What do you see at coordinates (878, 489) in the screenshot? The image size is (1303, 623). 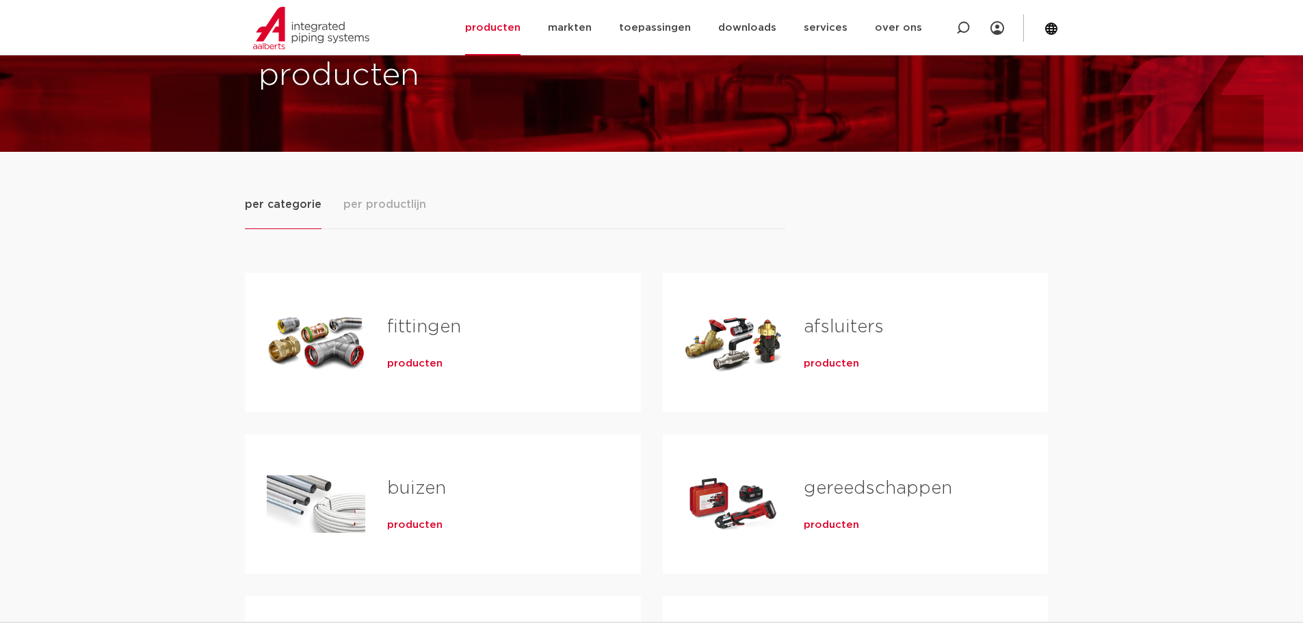 I see `a: gereedschappen` at bounding box center [878, 489].